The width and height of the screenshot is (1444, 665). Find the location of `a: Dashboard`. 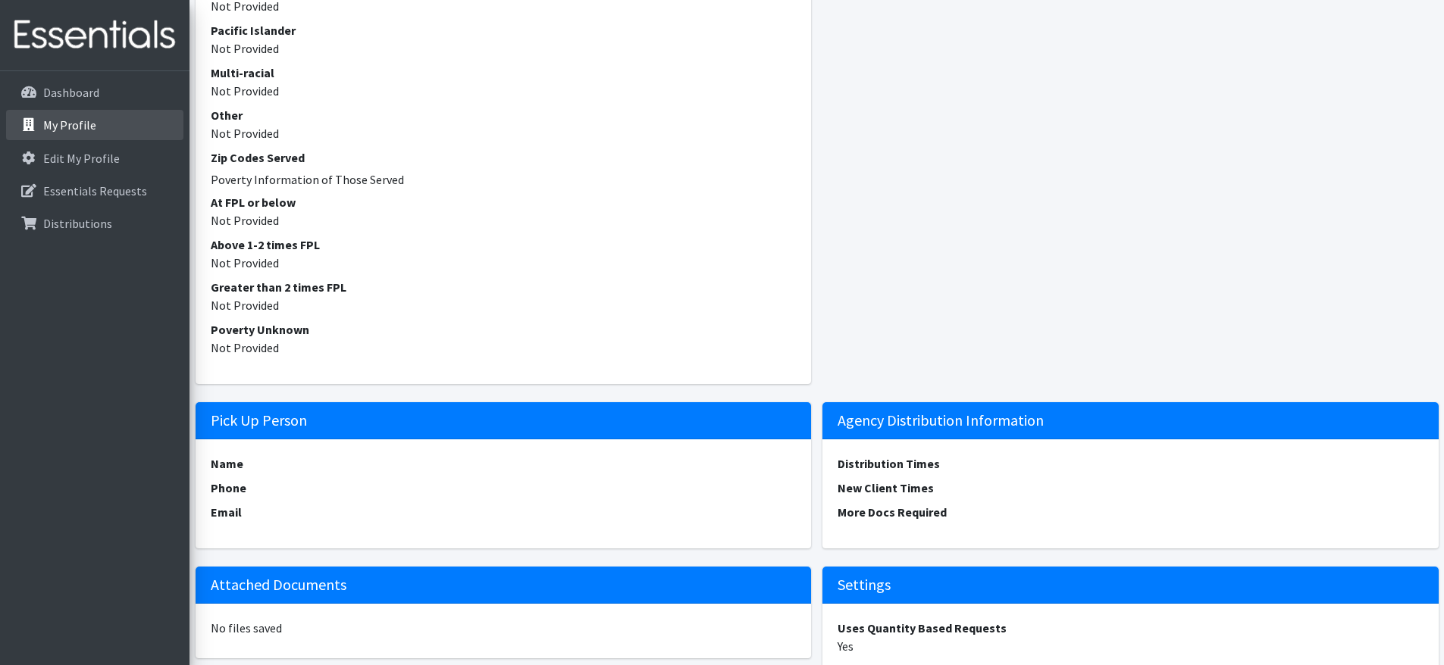

a: Dashboard is located at coordinates (95, 92).